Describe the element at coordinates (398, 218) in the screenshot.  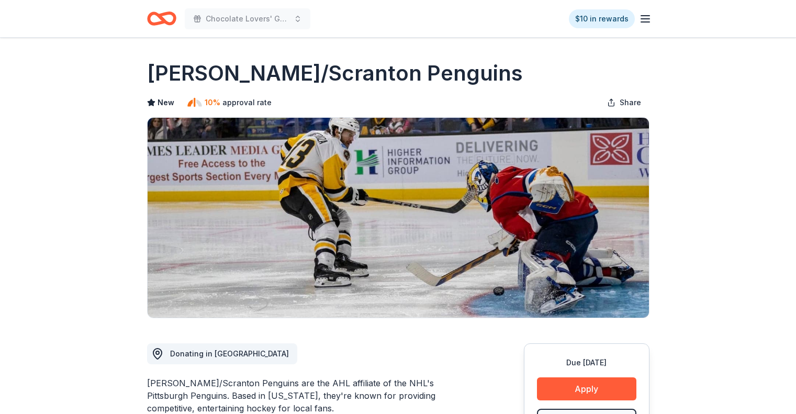
I see `img: Image for Wilkes-Barre/Scranton Penguins` at that location.